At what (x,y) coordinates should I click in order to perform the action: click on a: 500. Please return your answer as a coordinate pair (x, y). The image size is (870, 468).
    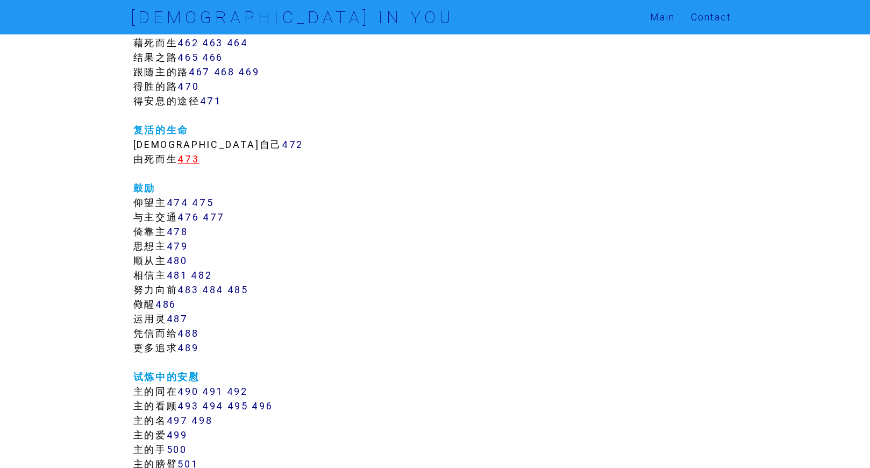
    Looking at the image, I should click on (177, 449).